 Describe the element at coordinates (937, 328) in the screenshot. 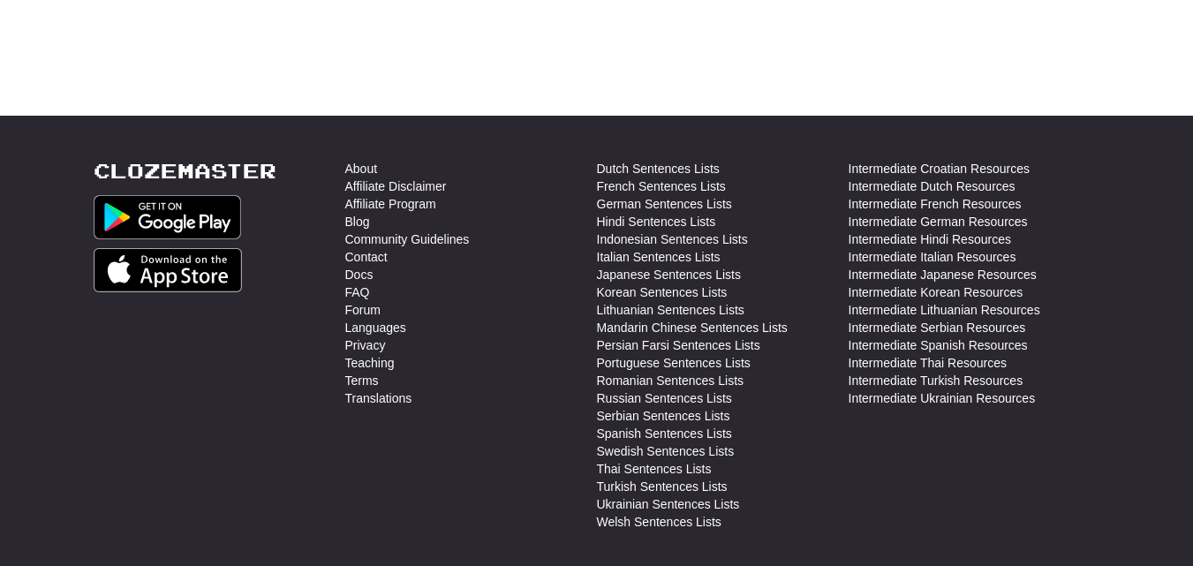

I see `a: Intermediate Serbian Resources` at that location.